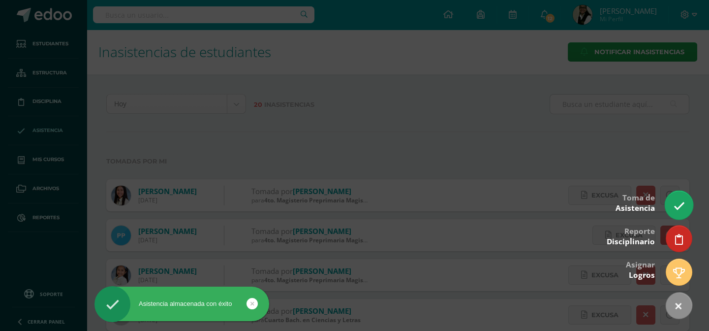  Describe the element at coordinates (631, 241) in the screenshot. I see `span: Disciplinario` at that location.